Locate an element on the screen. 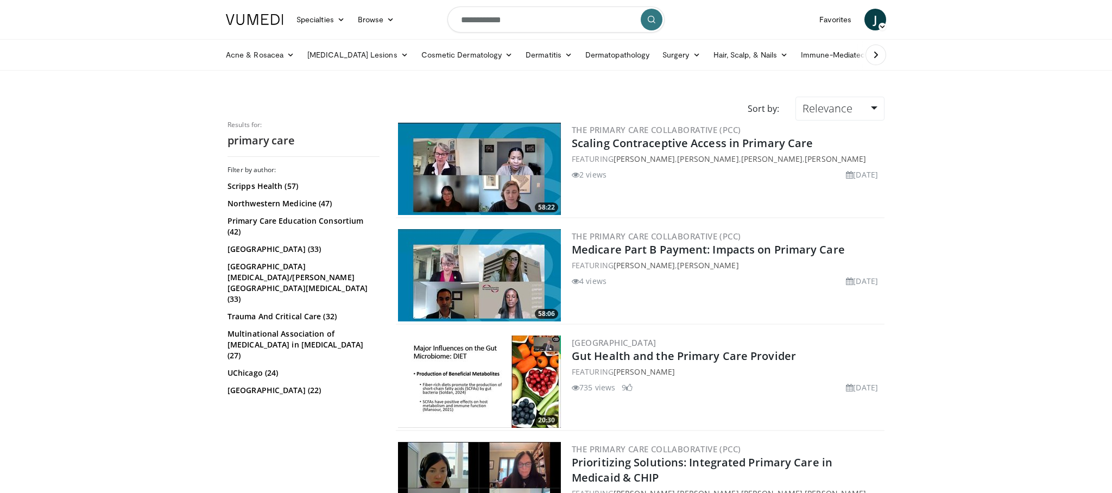  div: FEATURING , , , is located at coordinates (727, 159).